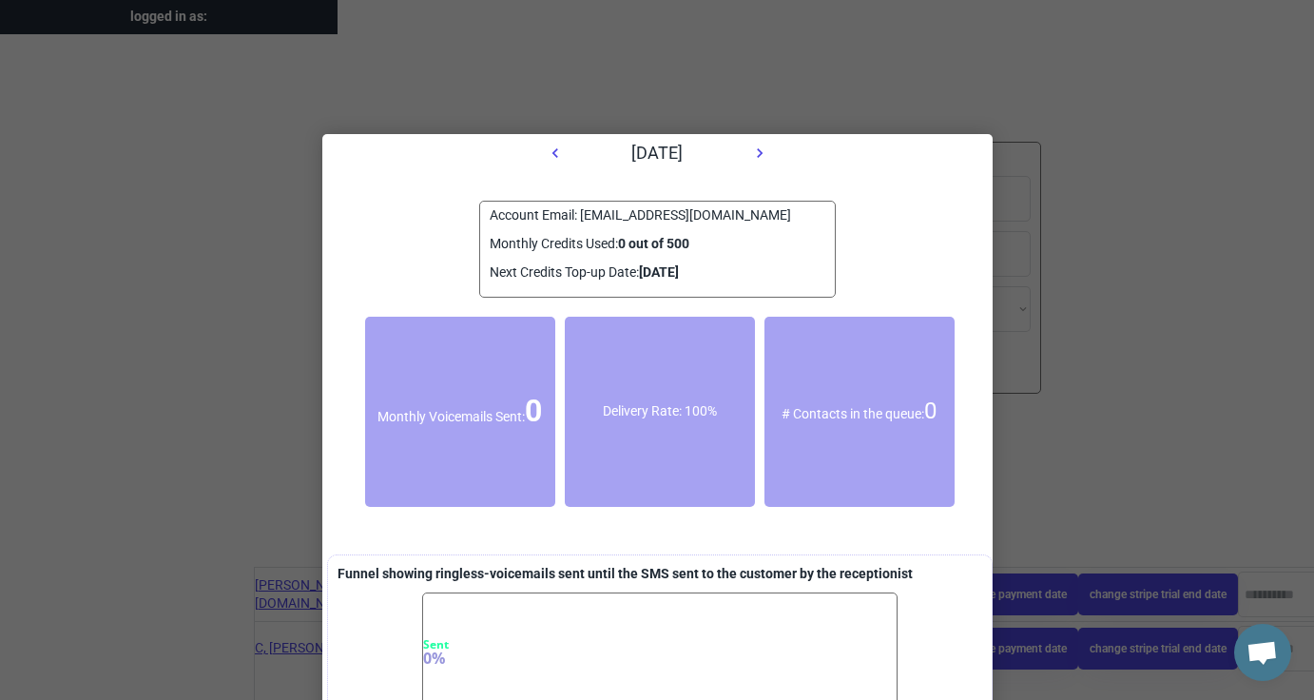  I want to click on div: 0, so click(663, 625).